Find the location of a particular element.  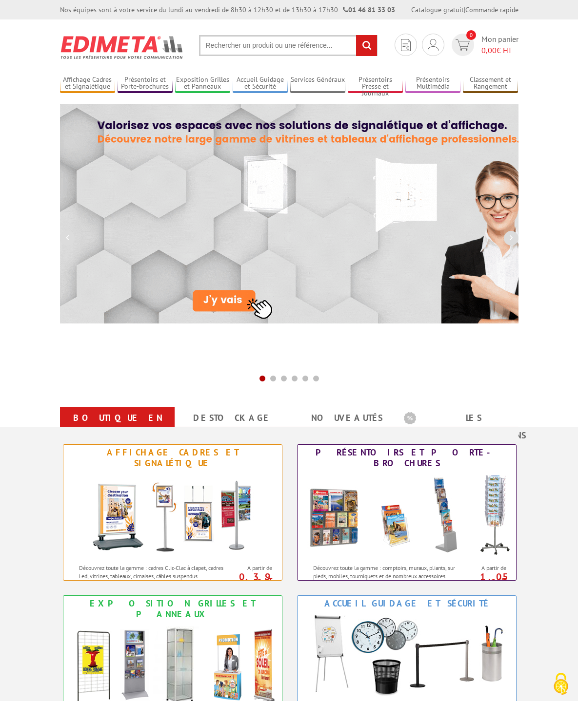

span: € HT is located at coordinates (500, 50).